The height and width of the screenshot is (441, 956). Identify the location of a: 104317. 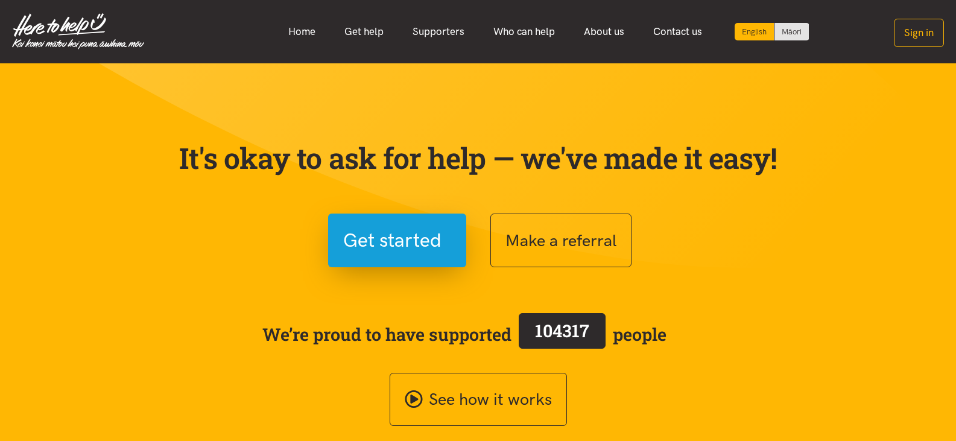
(562, 334).